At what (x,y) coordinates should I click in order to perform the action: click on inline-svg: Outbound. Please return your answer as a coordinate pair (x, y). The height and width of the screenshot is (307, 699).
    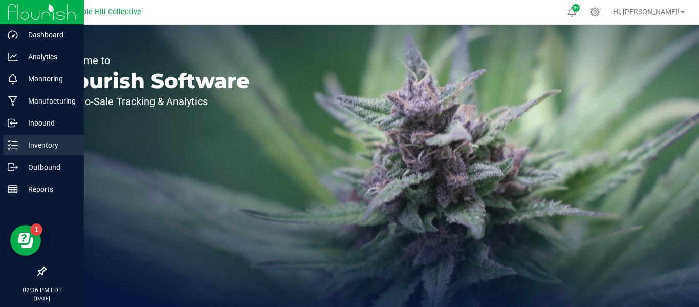
    Looking at the image, I should click on (13, 167).